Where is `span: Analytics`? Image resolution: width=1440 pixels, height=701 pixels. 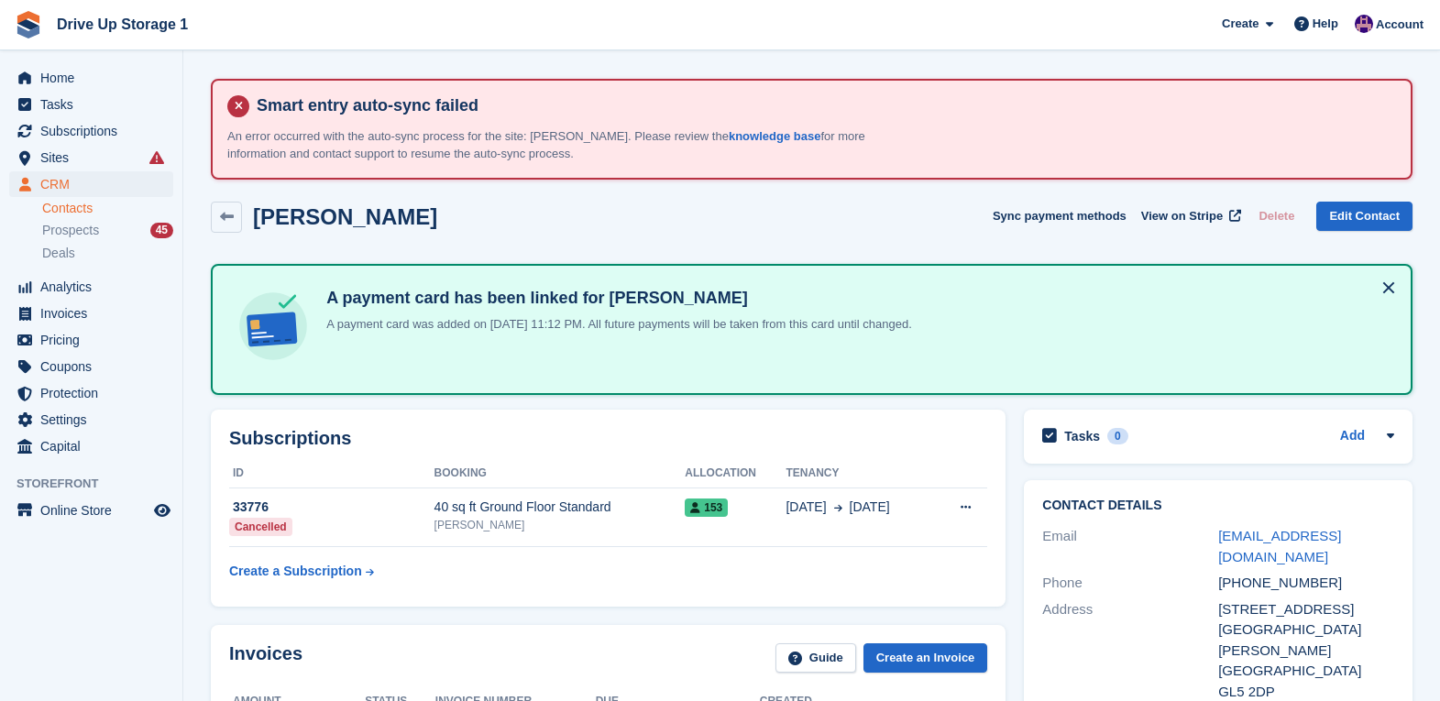
span: Analytics is located at coordinates (95, 287).